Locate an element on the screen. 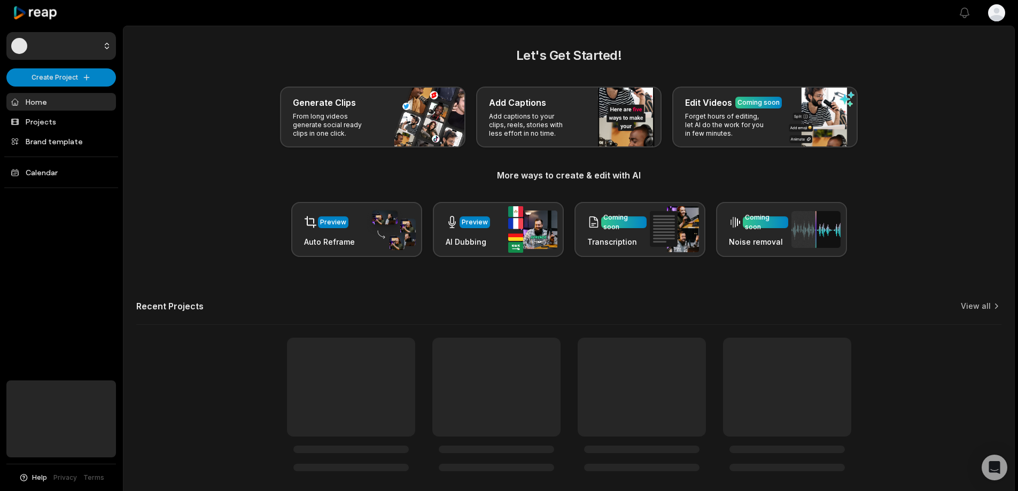 The width and height of the screenshot is (1018, 491). img: auto_reframe.png is located at coordinates (391, 230).